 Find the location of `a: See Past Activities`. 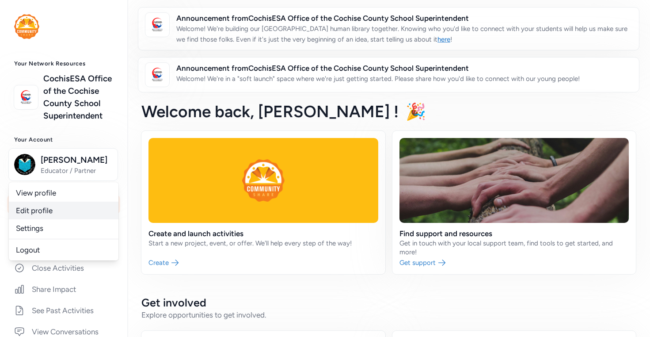

a: See Past Activities is located at coordinates (64, 310).